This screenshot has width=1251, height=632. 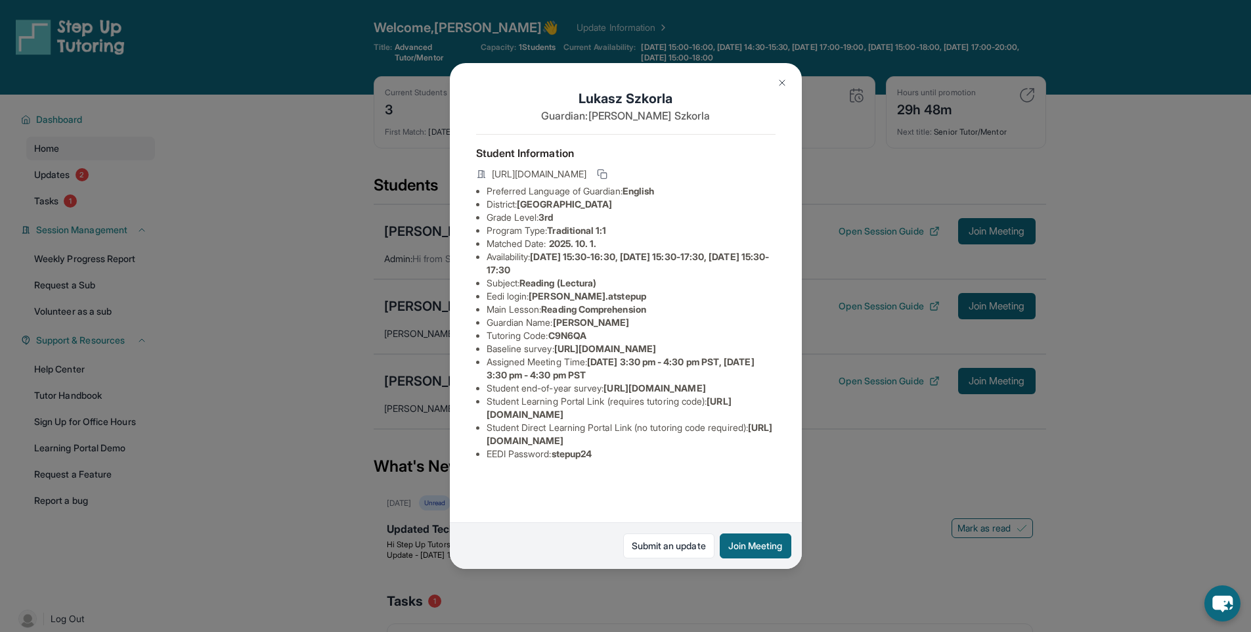 I want to click on span: stepup24, so click(x=572, y=453).